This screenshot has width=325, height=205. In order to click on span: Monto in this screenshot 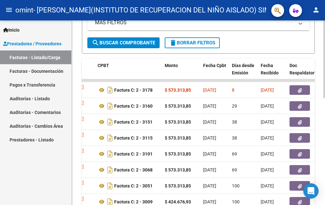, I will do `click(171, 66)`.